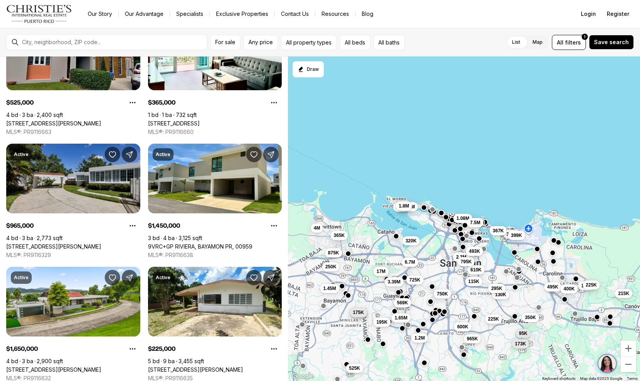 The height and width of the screenshot is (381, 640). What do you see at coordinates (475, 222) in the screenshot?
I see `span: 7.5M` at bounding box center [475, 222].